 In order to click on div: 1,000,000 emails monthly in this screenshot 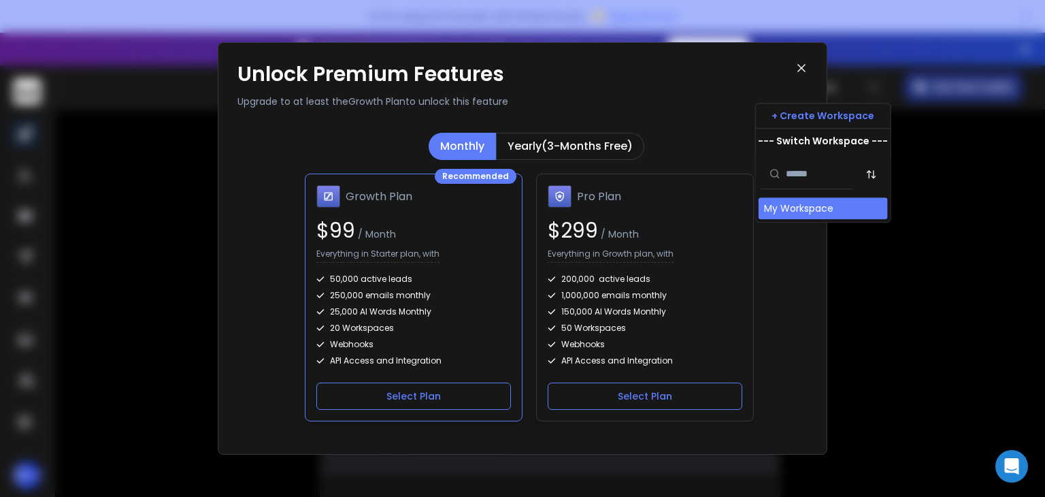, I will do `click(645, 295)`.